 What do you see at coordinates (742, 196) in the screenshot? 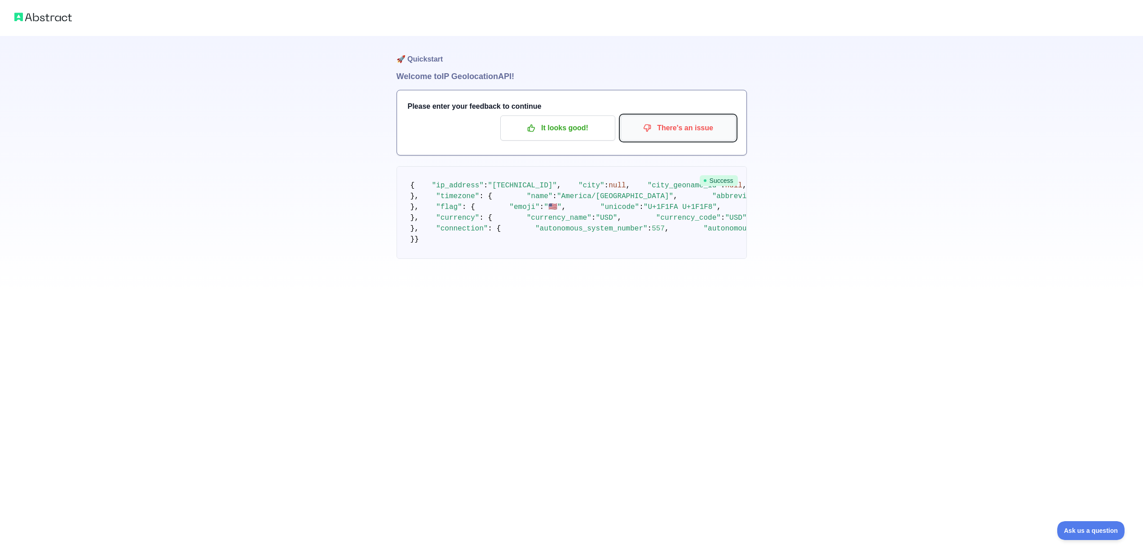
I see `span: "abbreviation"` at bounding box center [742, 196].